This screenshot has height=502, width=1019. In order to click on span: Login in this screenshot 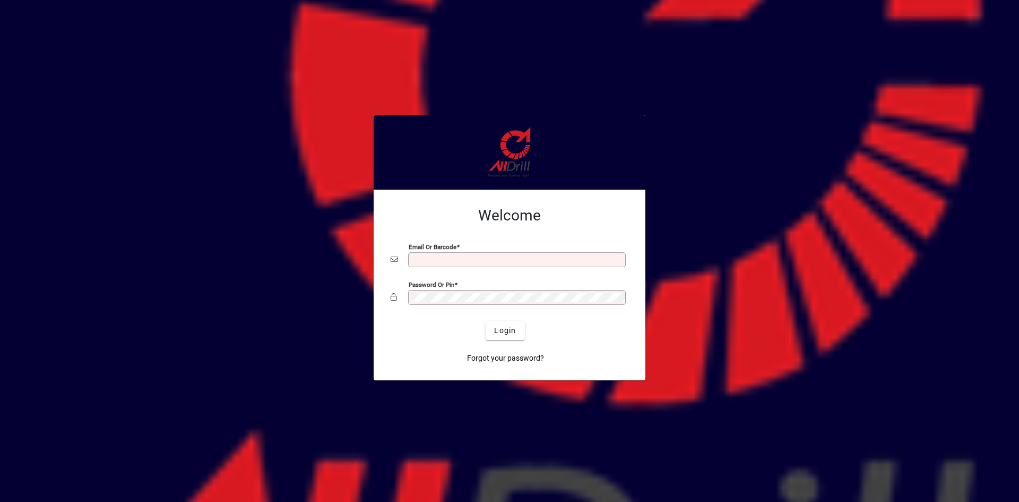, I will do `click(505, 330)`.